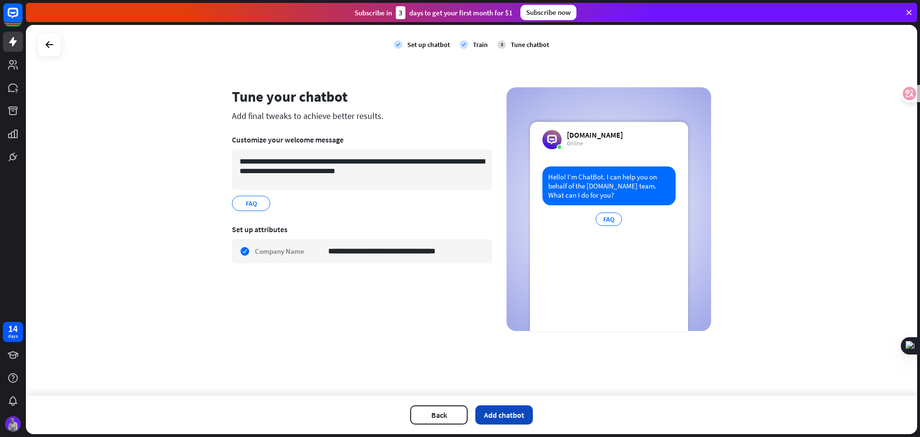 This screenshot has height=437, width=920. I want to click on div: Train, so click(480, 45).